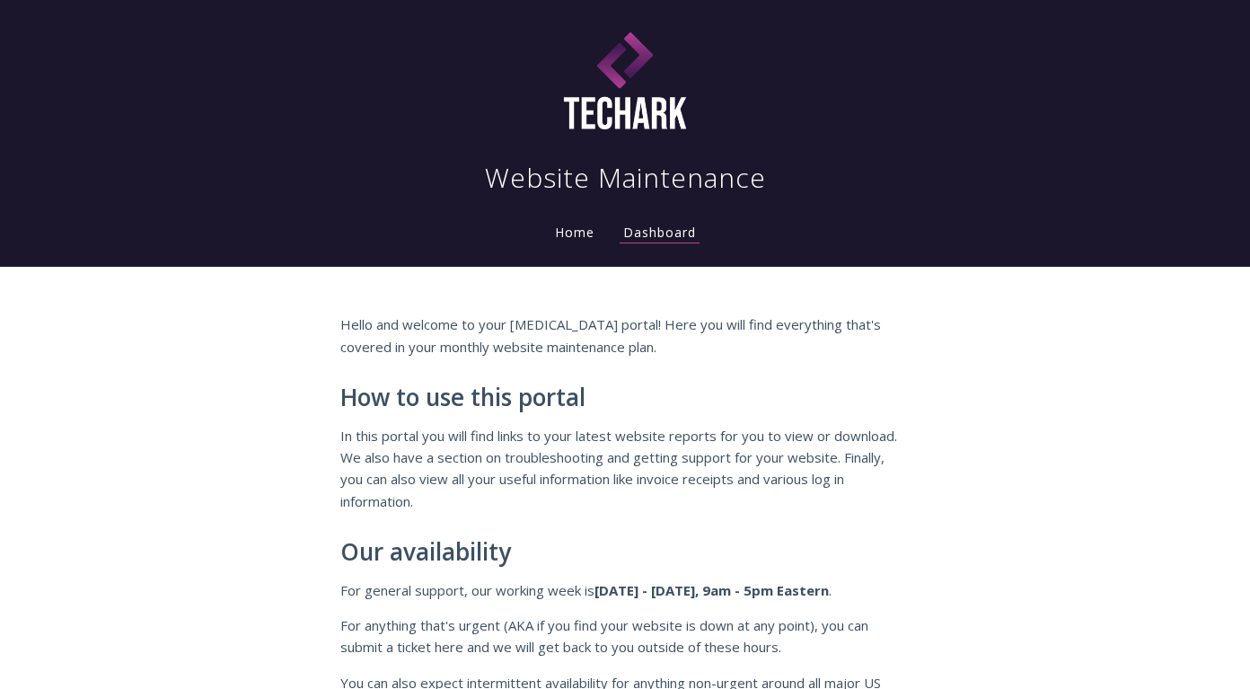  What do you see at coordinates (625, 398) in the screenshot?
I see `h2: How to use this portal` at bounding box center [625, 398].